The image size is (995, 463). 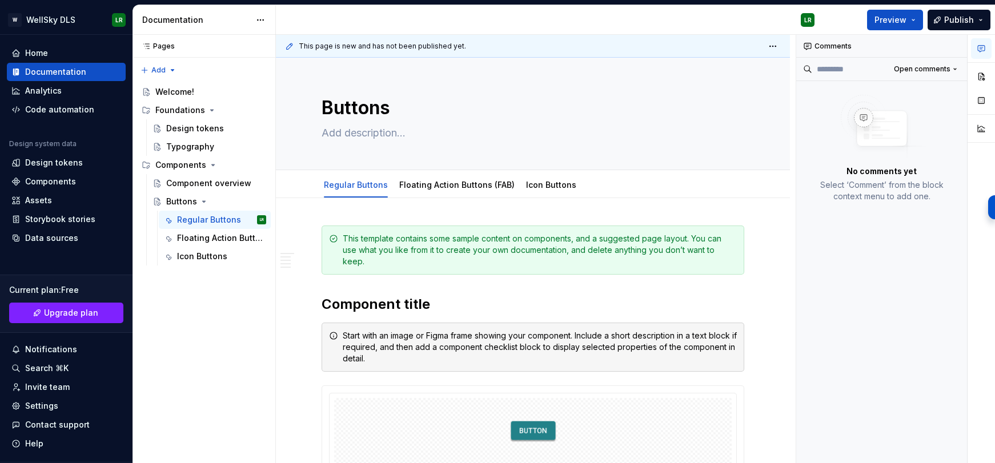 I want to click on button: Add, so click(x=158, y=70).